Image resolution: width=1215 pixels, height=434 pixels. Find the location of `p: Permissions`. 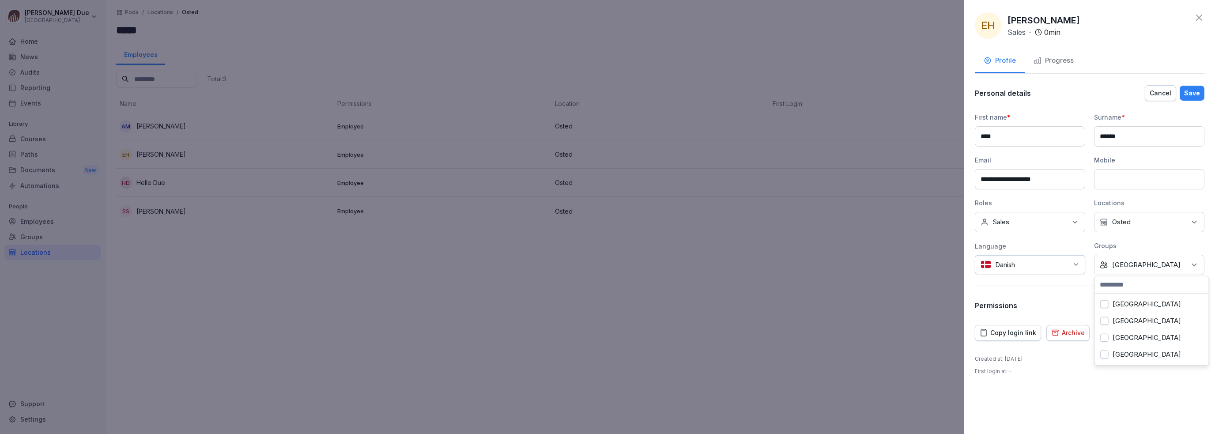

p: Permissions is located at coordinates (996, 306).